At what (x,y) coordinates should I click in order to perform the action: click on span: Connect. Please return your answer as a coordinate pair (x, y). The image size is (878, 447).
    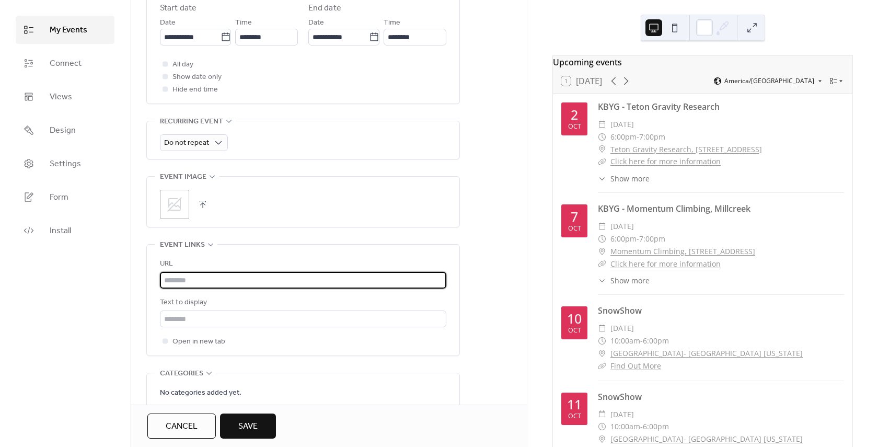
    Looking at the image, I should click on (65, 64).